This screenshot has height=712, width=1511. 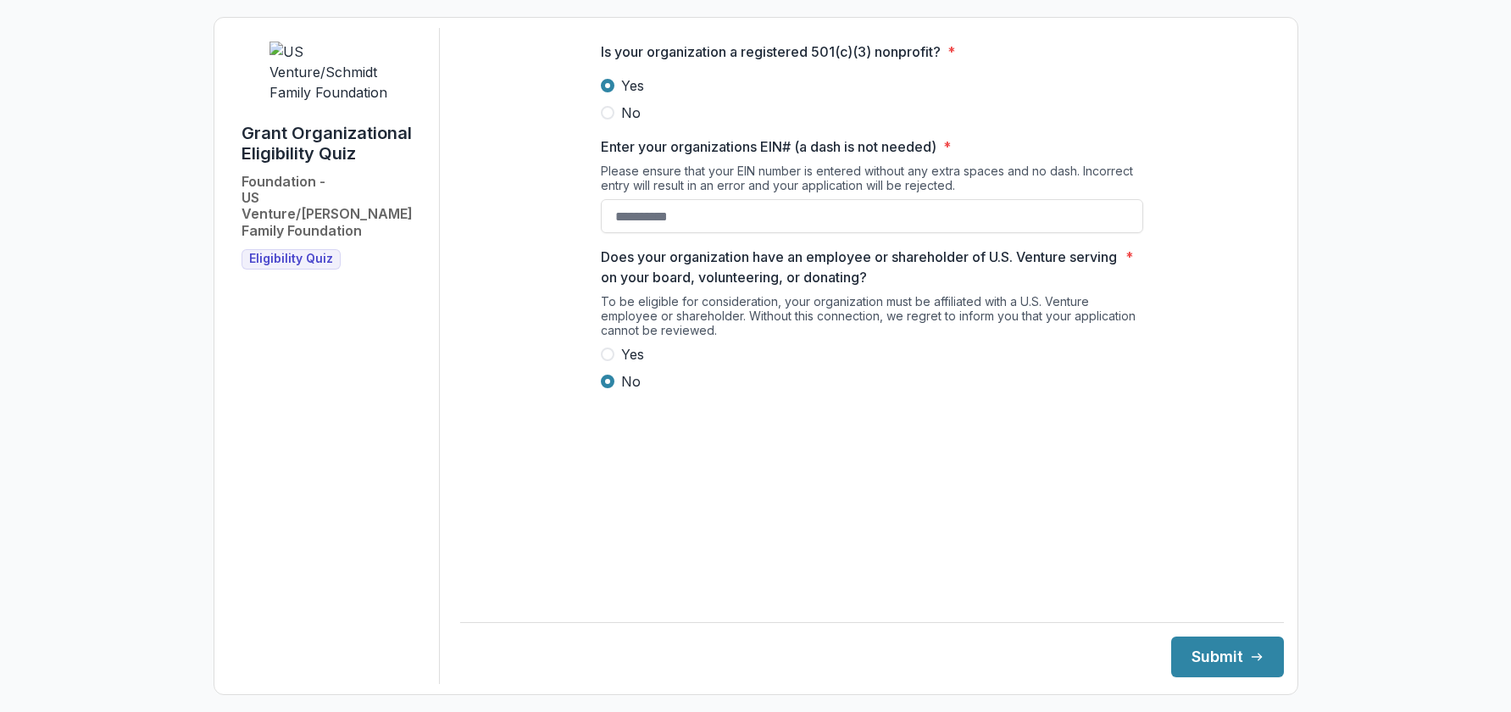 I want to click on div: Please ensure that your EIN number is entered without any extra spaces and no dash. Incorrect ent..., so click(x=872, y=181).